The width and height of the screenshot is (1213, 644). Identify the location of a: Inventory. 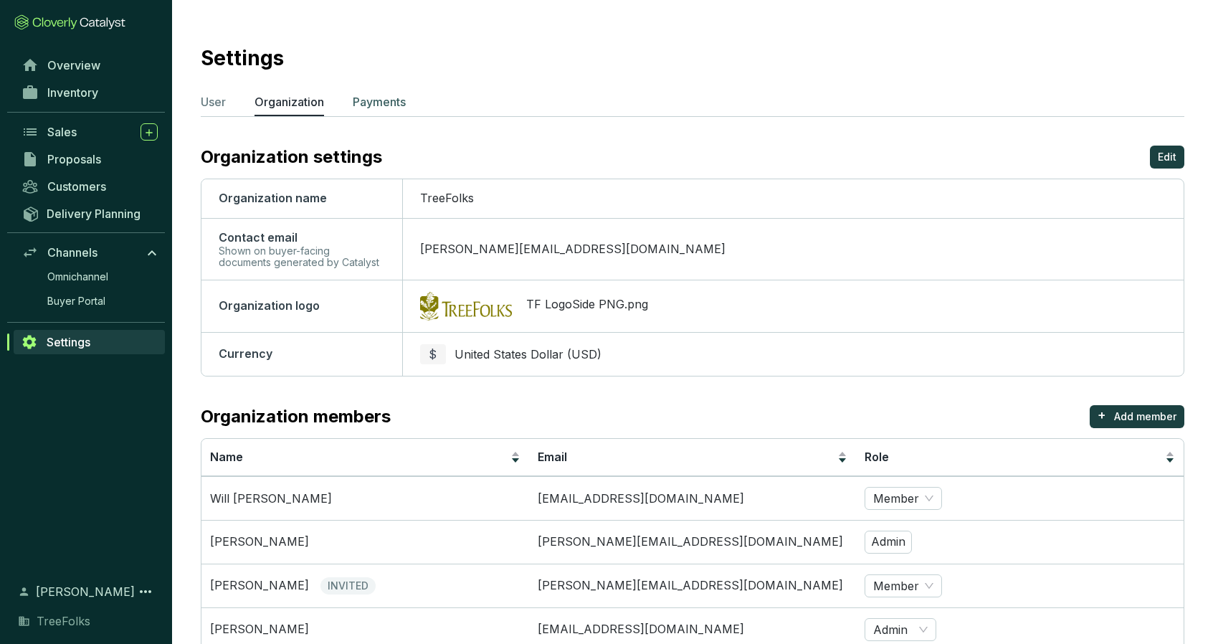
(90, 92).